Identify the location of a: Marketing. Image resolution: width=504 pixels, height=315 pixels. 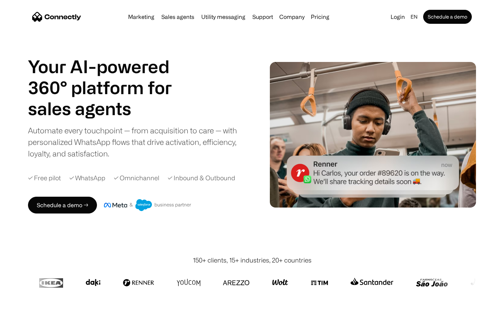
(141, 17).